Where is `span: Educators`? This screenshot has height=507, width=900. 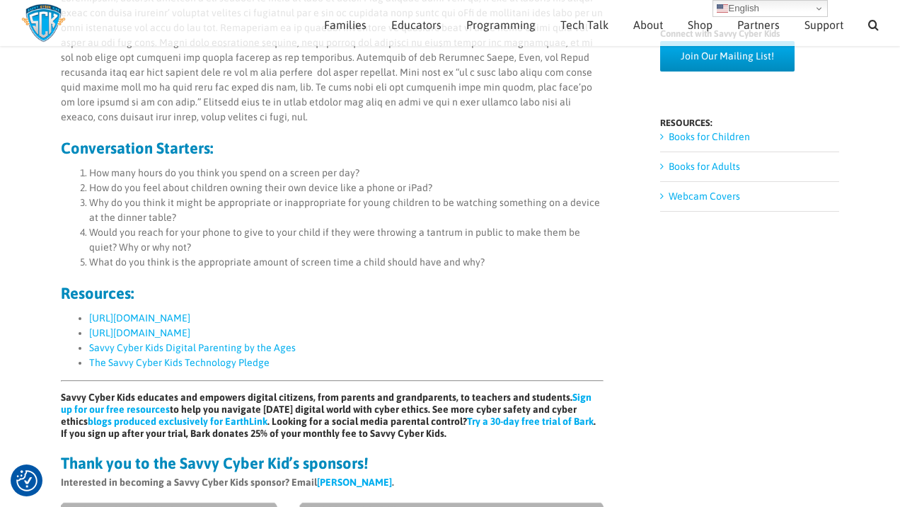 span: Educators is located at coordinates (416, 25).